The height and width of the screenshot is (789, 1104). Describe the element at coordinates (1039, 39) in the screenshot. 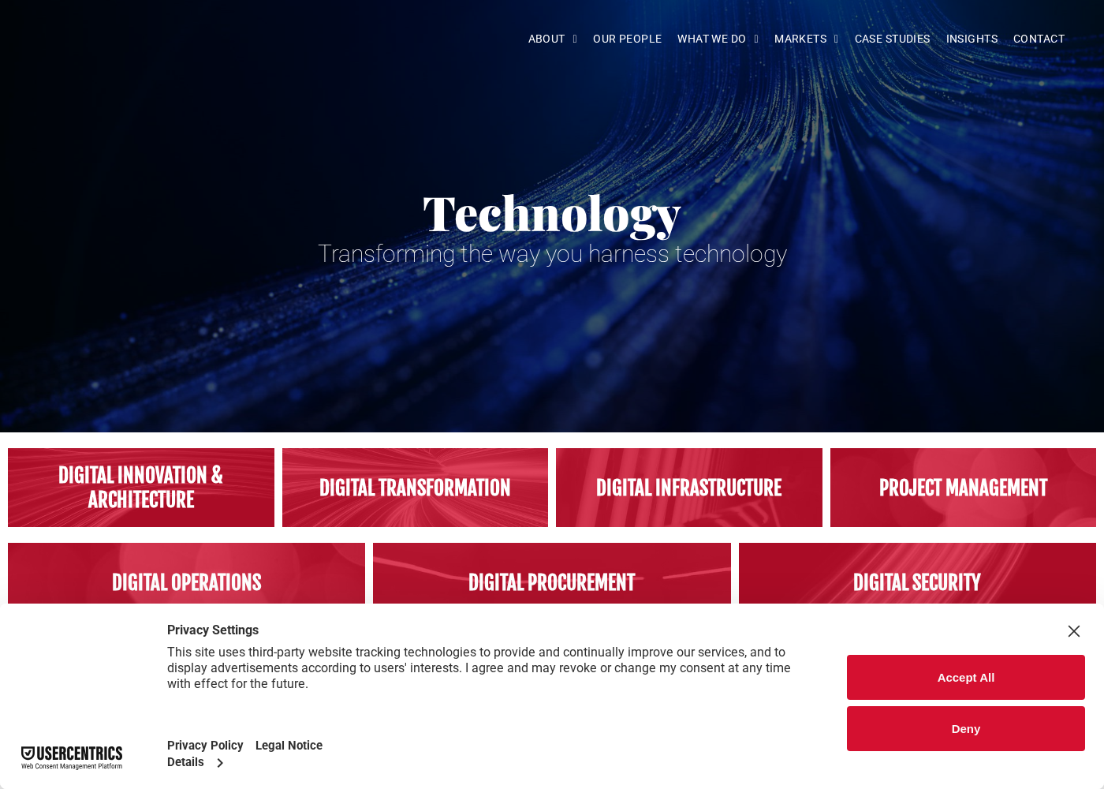

I see `a: CONTACT` at that location.